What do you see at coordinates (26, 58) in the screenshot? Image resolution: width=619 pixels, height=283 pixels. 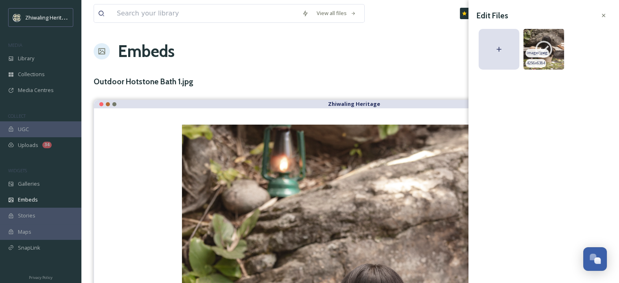 I see `span: Library` at bounding box center [26, 58].